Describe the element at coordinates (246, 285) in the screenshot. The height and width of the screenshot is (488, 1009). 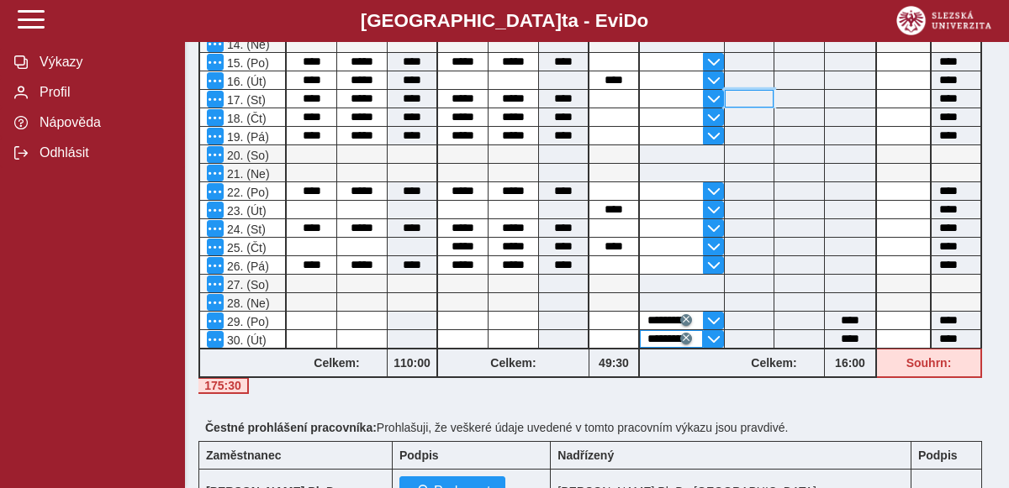
I see `span: 27. (So)` at that location.